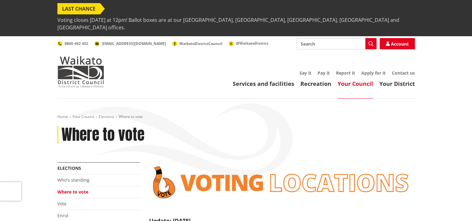 Image resolution: width=472 pixels, height=221 pixels. I want to click on a: Report it, so click(345, 73).